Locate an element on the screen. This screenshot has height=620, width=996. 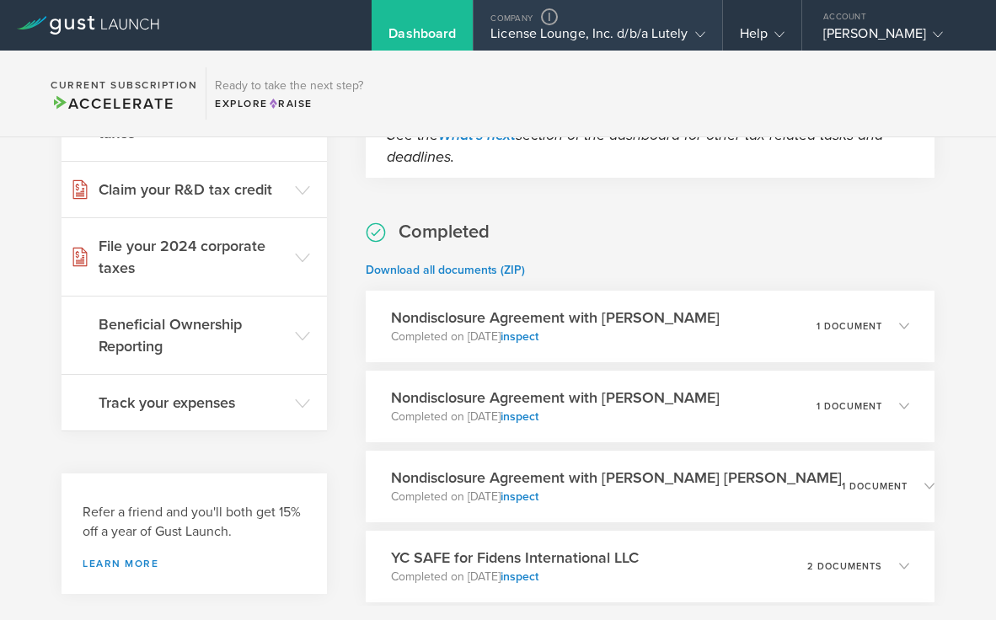
h3: Track your expenses is located at coordinates (192, 403).